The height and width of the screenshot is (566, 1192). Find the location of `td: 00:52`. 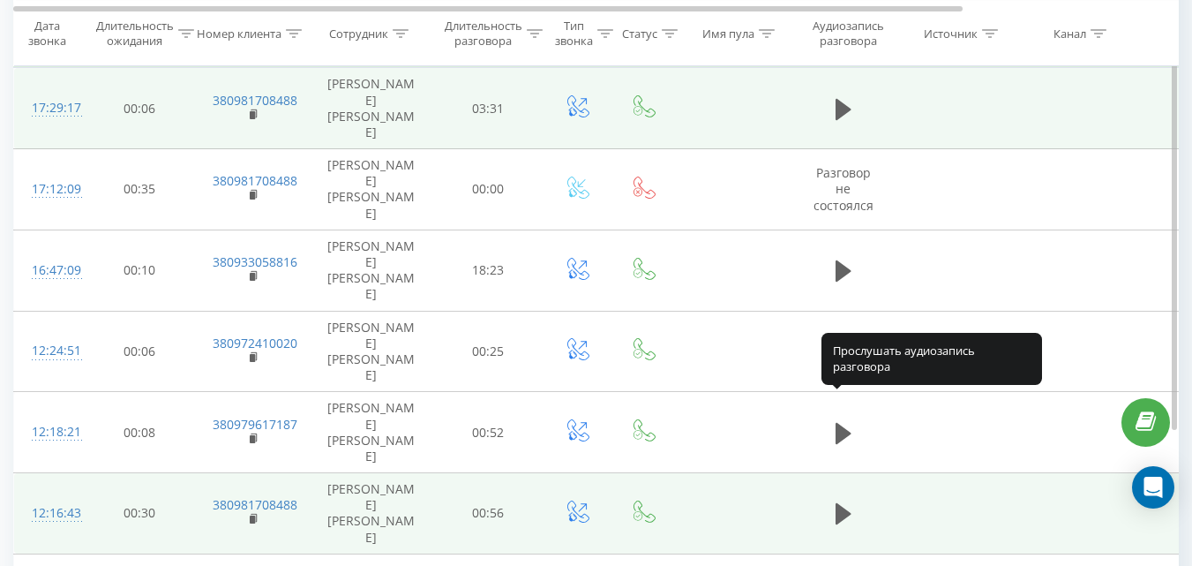

td: 00:52 is located at coordinates (488, 432).